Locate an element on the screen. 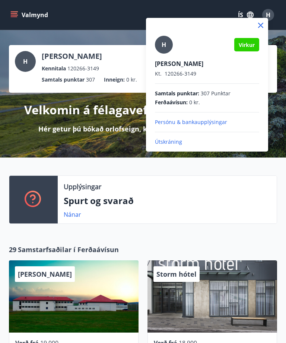 The image size is (286, 343). span: Kt. is located at coordinates (158, 73).